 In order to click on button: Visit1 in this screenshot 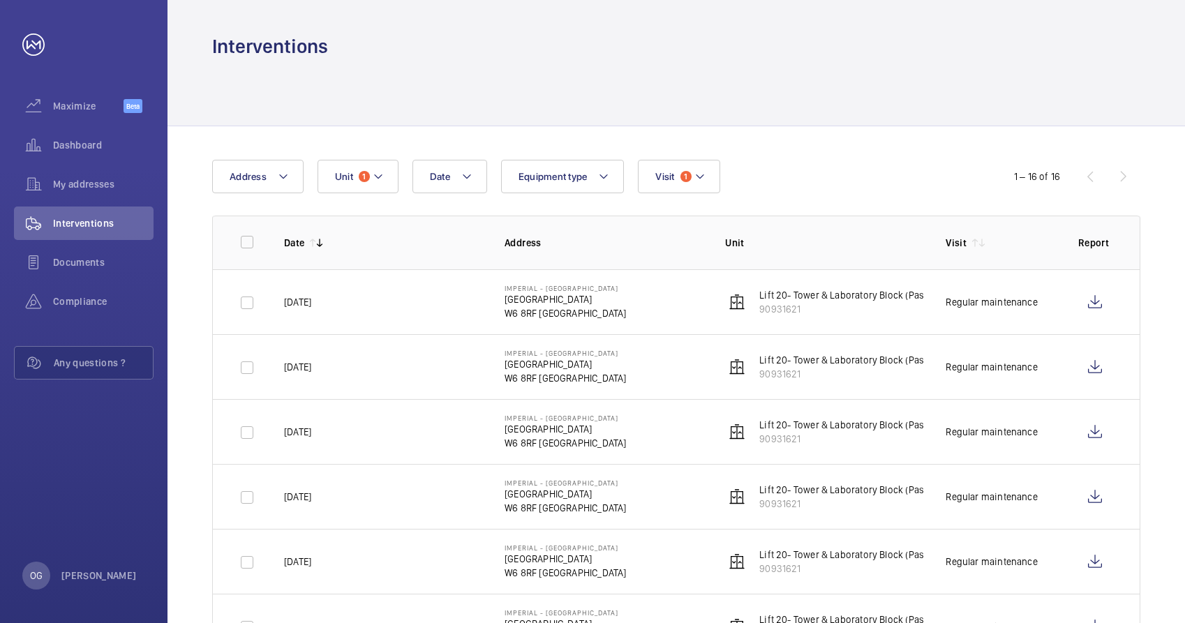, I will do `click(678, 177)`.